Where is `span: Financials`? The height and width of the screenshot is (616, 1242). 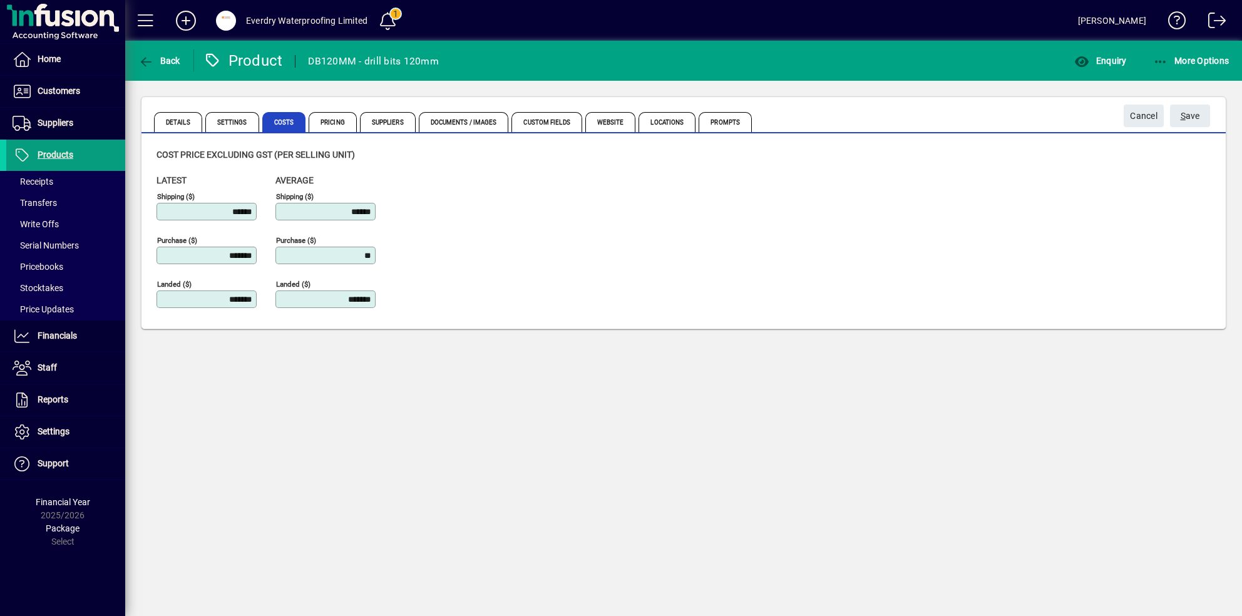 span: Financials is located at coordinates (57, 336).